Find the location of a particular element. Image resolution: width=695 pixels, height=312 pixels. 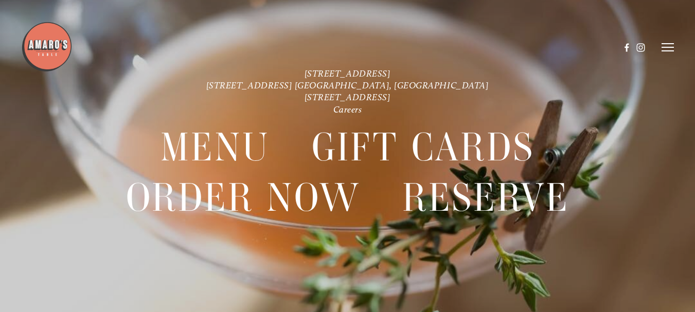

a: Reserve is located at coordinates (486, 198).